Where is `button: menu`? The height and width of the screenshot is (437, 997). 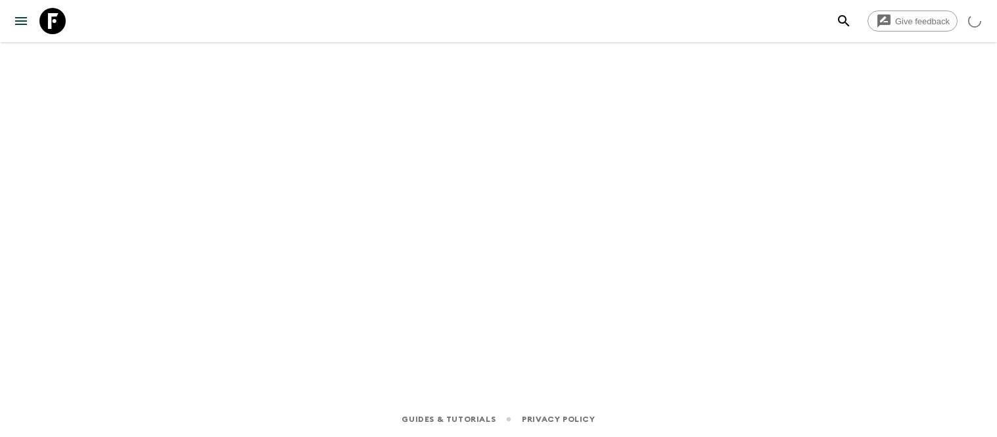 button: menu is located at coordinates (21, 21).